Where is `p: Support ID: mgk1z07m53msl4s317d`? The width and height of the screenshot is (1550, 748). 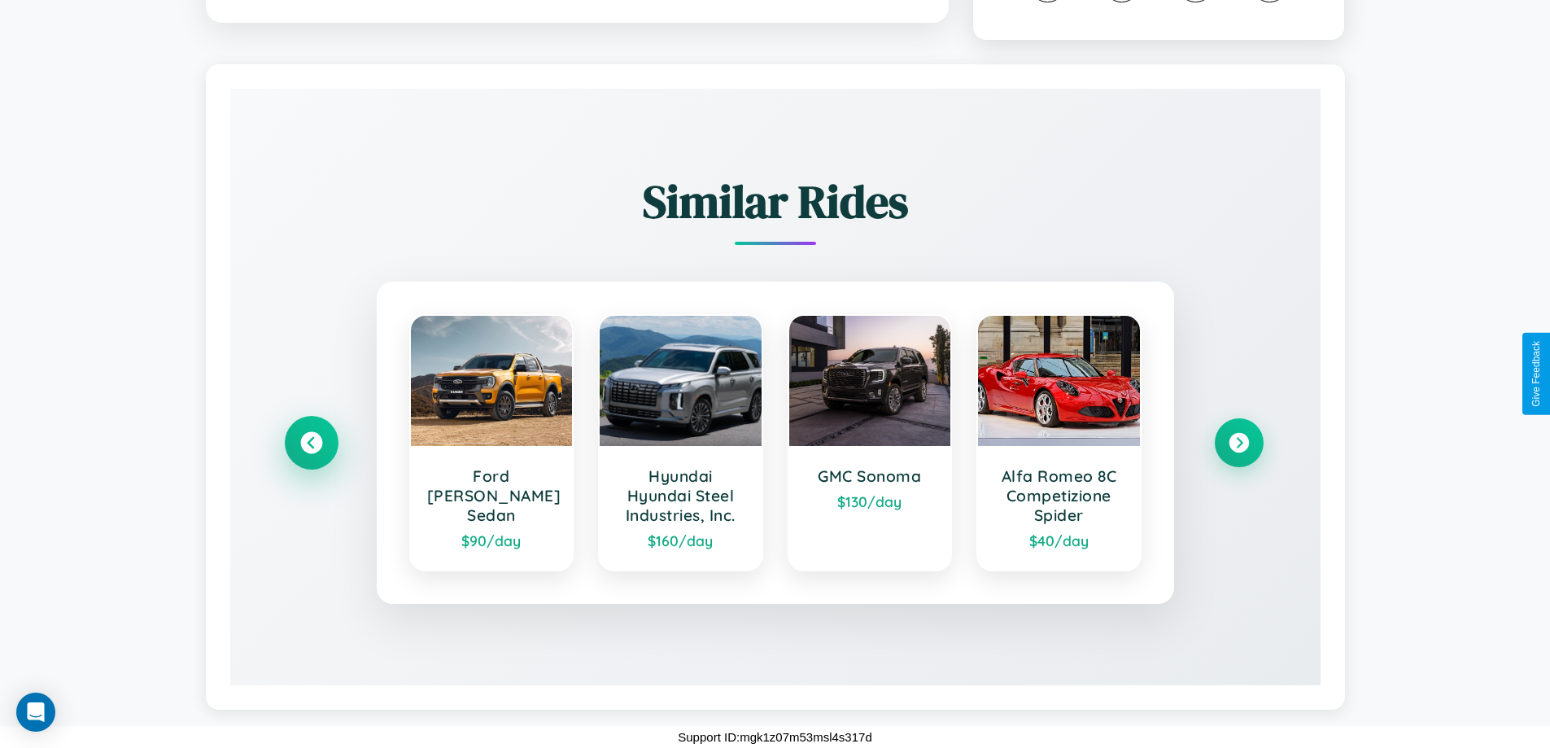 p: Support ID: mgk1z07m53msl4s317d is located at coordinates (775, 736).